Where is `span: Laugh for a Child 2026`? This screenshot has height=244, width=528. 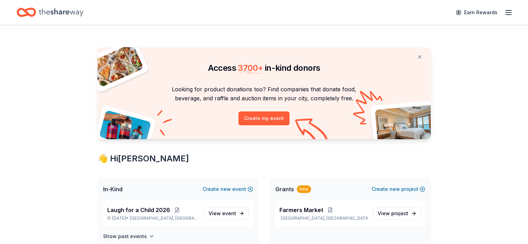 span: Laugh for a Child 2026 is located at coordinates (139, 210).